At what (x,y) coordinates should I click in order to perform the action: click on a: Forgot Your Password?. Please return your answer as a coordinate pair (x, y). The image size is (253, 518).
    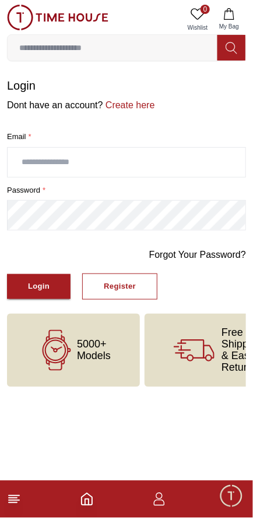
    Looking at the image, I should click on (197, 255).